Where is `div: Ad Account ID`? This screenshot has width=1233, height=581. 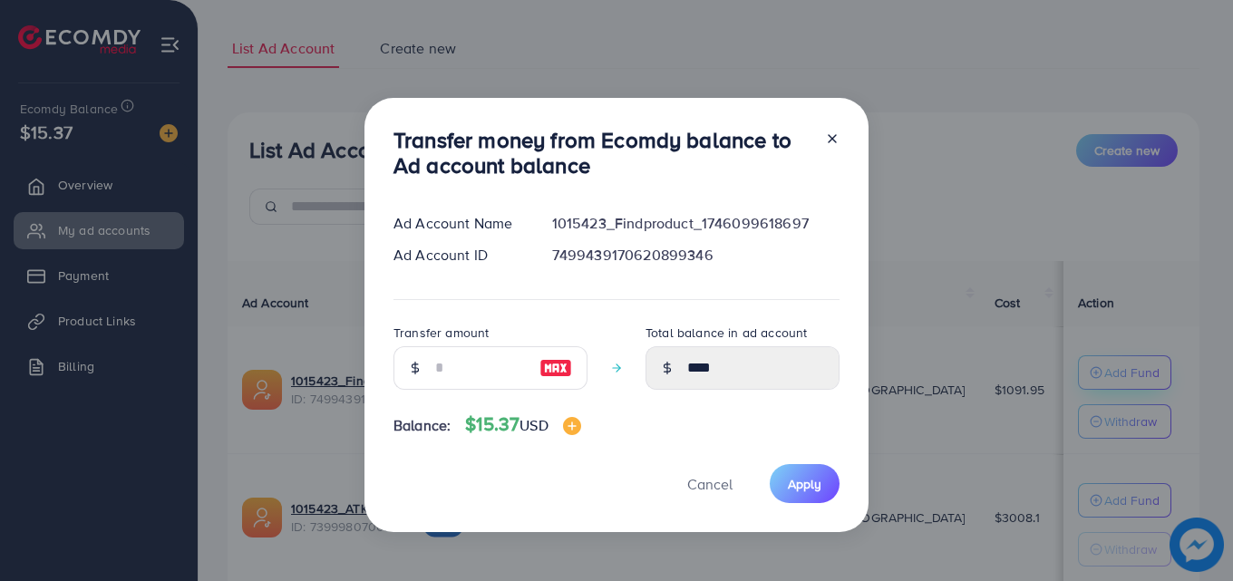
div: Ad Account ID is located at coordinates (458, 255).